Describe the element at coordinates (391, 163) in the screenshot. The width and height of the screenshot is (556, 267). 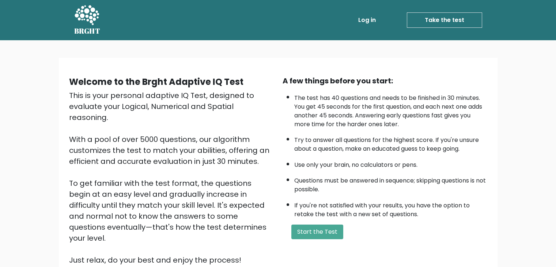
I see `li: Use only your brain, no calculators or pens.` at that location.